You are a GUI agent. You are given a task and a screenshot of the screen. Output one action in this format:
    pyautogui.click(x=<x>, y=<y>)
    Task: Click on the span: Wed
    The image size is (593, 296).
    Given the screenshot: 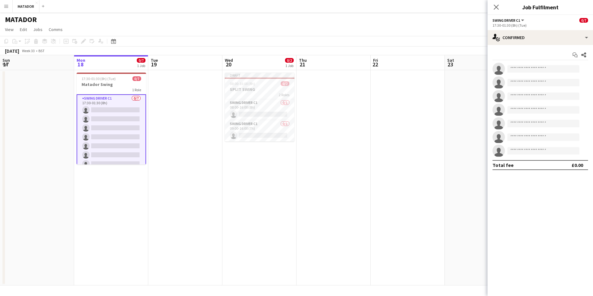 What is the action you would take?
    pyautogui.click(x=229, y=60)
    